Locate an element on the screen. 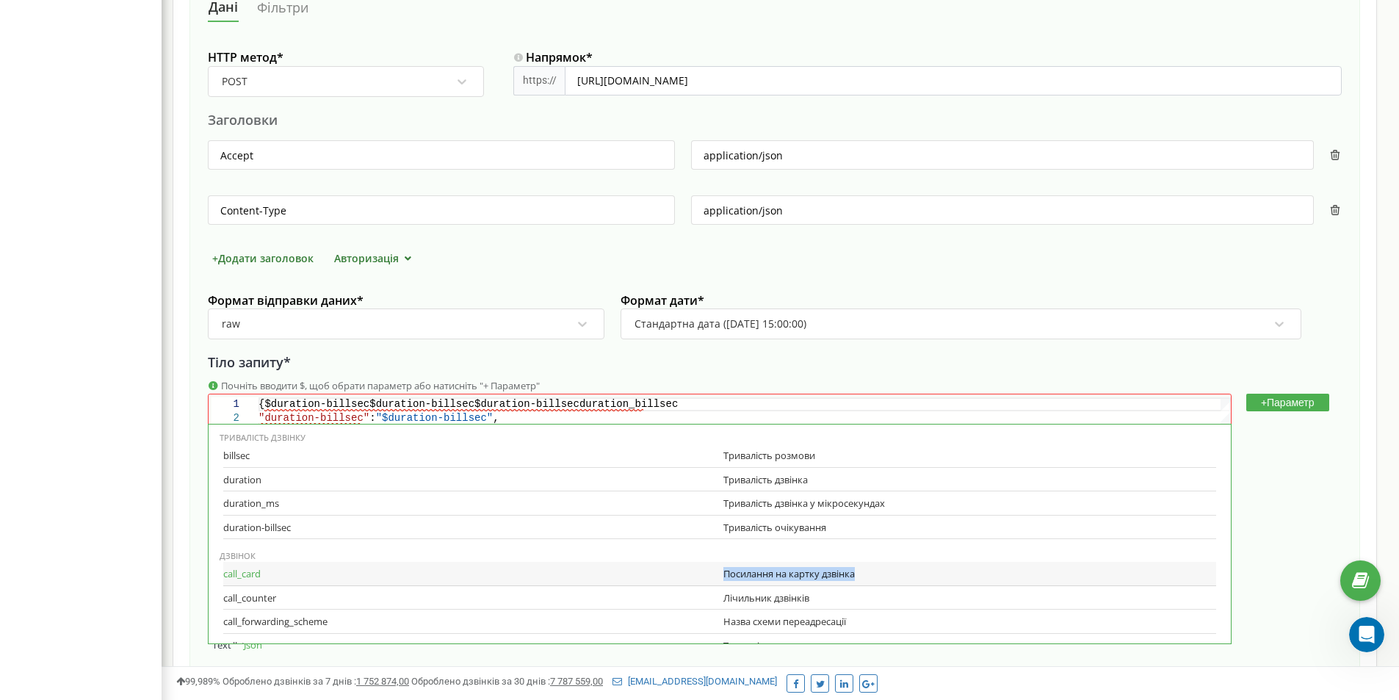  button: +Додати заголовок is located at coordinates (263, 258).